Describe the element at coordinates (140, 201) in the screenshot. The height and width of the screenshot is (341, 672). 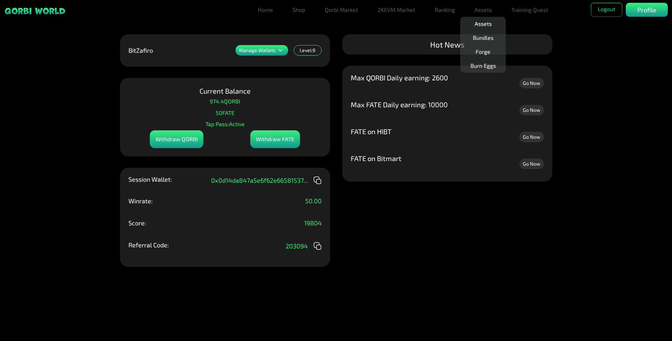
I see `p: Winrate:` at that location.